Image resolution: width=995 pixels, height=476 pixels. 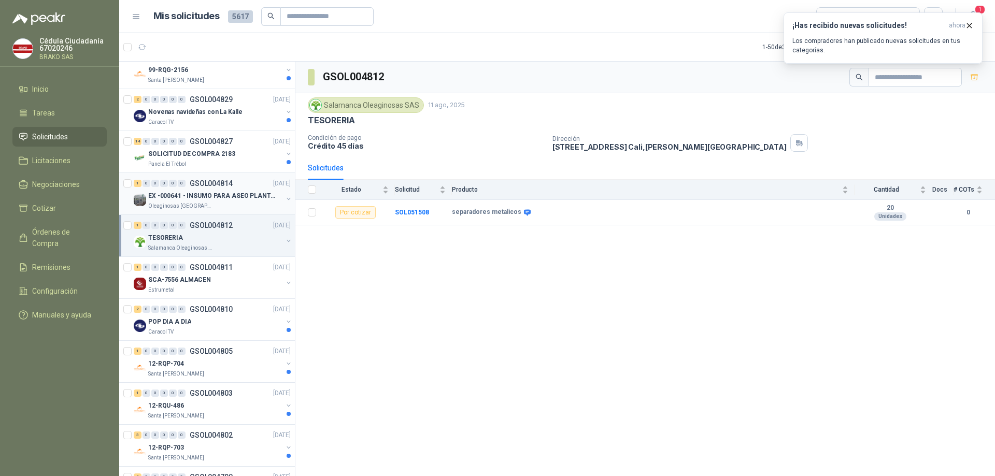 I want to click on span: 1, so click(x=980, y=9).